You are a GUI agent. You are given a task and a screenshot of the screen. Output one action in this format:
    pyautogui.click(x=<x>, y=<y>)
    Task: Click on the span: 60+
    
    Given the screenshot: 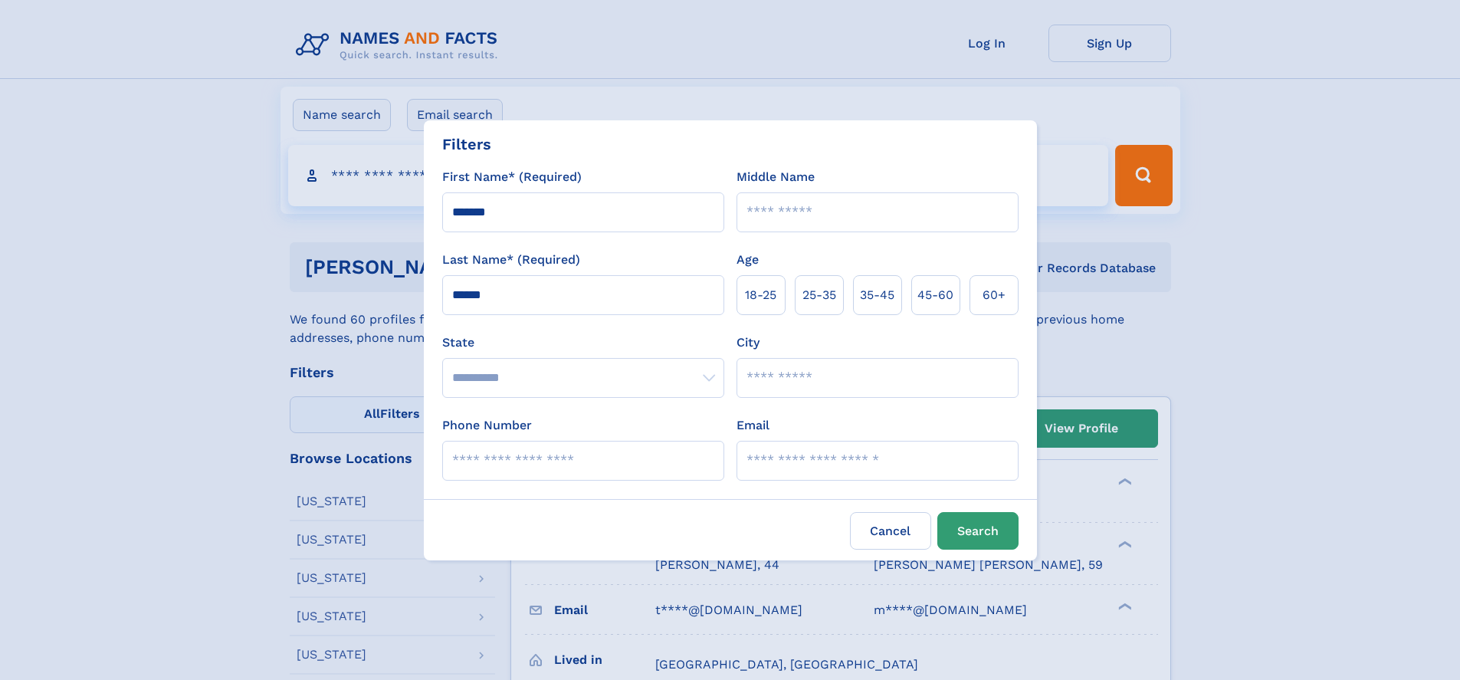 What is the action you would take?
    pyautogui.click(x=994, y=295)
    